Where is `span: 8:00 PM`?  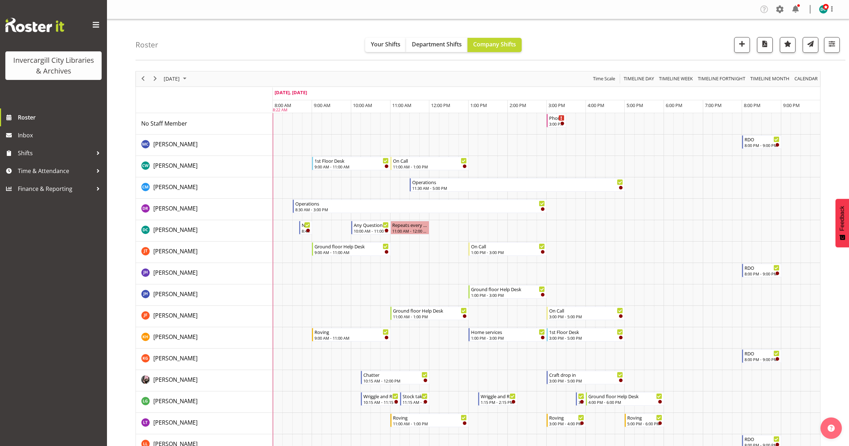
span: 8:00 PM is located at coordinates (752, 105).